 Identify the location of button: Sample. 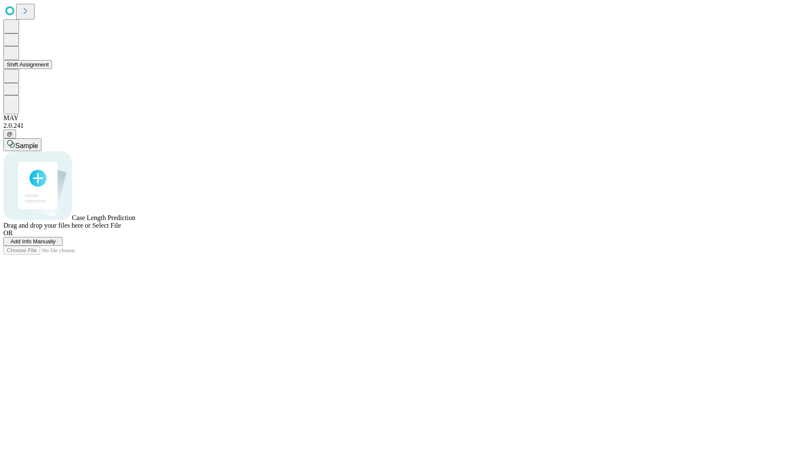
(22, 145).